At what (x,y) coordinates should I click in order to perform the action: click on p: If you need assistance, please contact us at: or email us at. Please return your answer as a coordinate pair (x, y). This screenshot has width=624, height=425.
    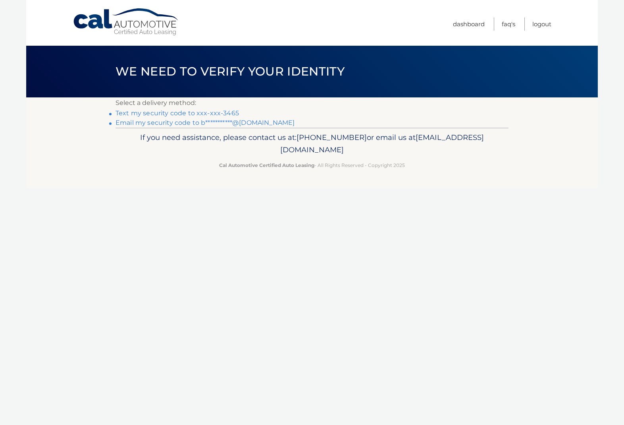
    Looking at the image, I should click on (312, 144).